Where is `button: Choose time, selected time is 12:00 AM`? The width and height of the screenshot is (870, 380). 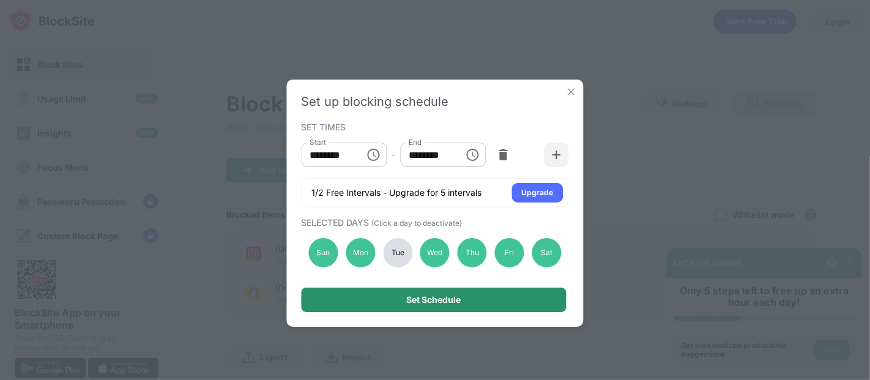 button: Choose time, selected time is 12:00 AM is located at coordinates (373, 155).